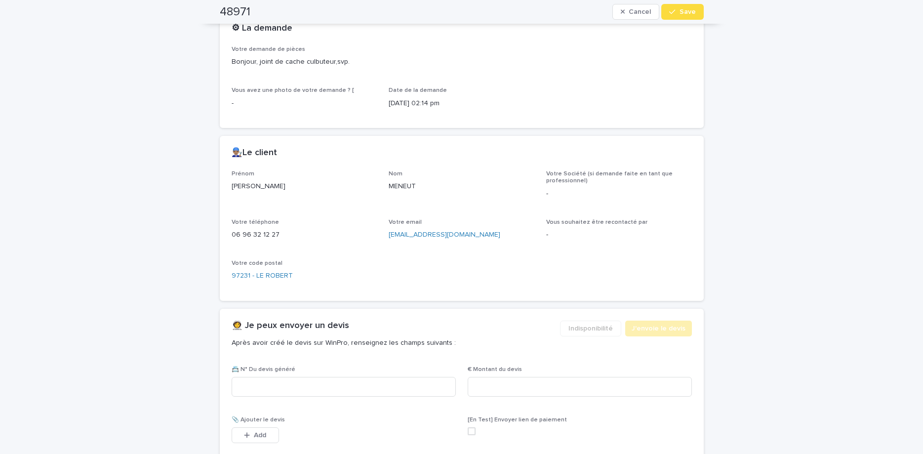 This screenshot has width=923, height=454. I want to click on span: Save, so click(687, 12).